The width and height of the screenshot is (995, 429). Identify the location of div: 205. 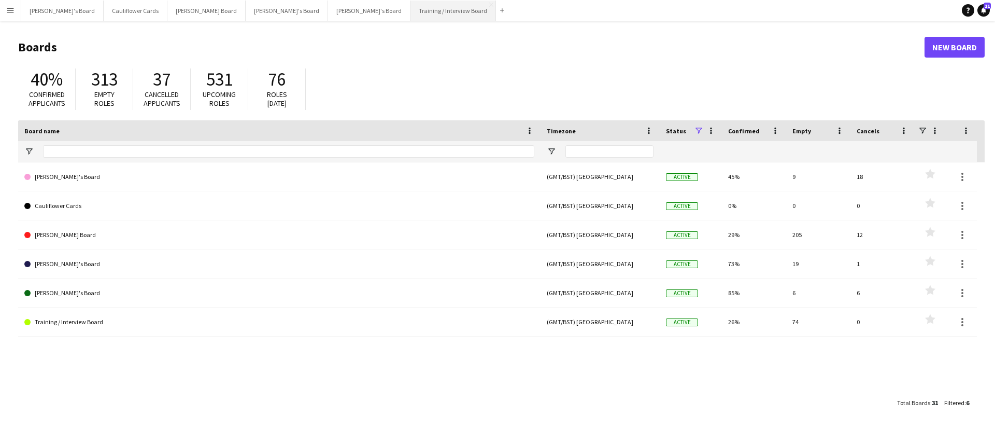
(819, 234).